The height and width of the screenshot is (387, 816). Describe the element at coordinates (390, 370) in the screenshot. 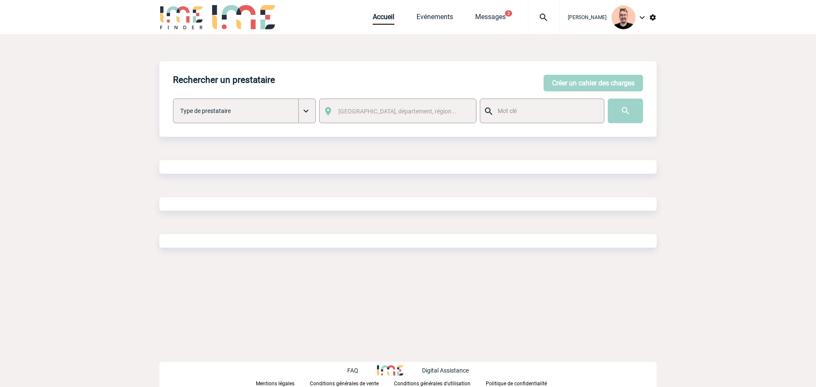

I see `img: http://www.idealmeetingsevents.fr/` at that location.